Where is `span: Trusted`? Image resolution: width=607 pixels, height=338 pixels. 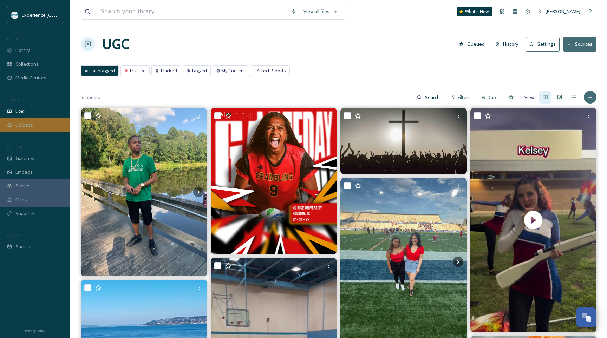 span: Trusted is located at coordinates (137, 71).